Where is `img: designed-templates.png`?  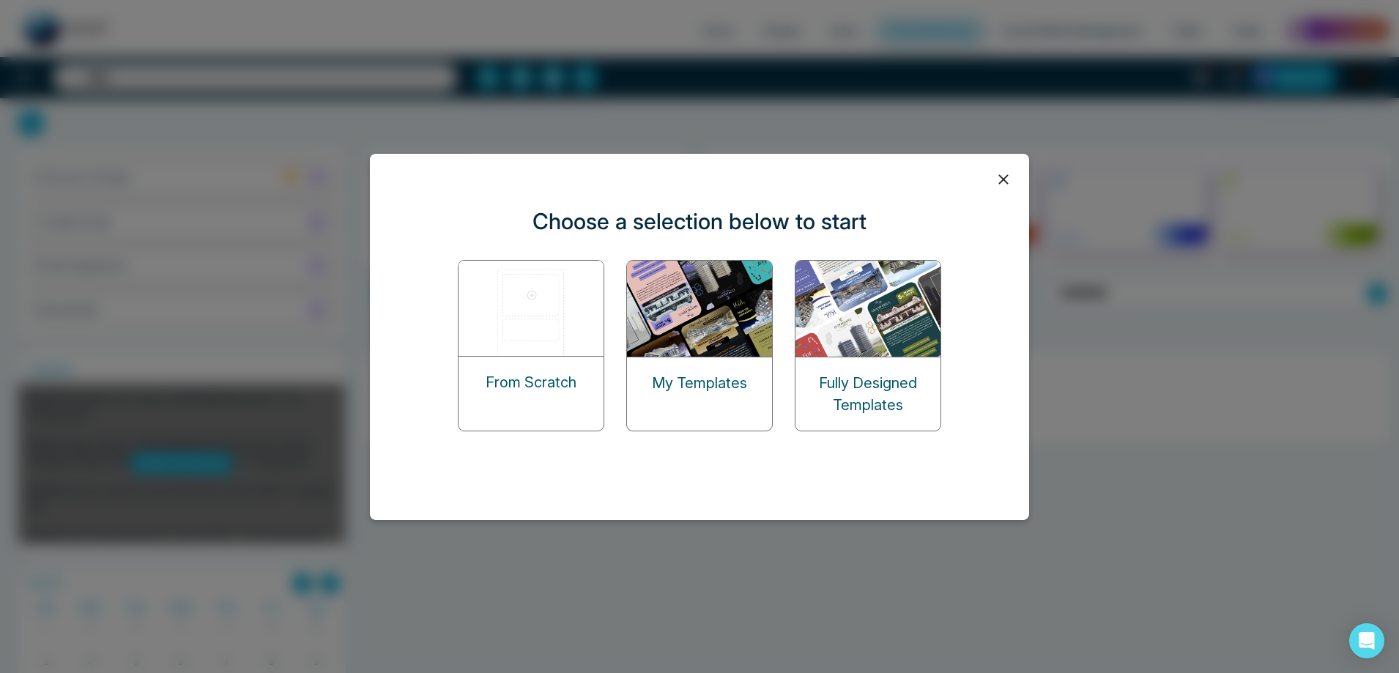
img: designed-templates.png is located at coordinates (869, 308).